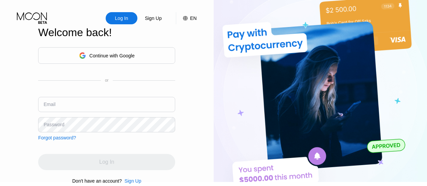  What do you see at coordinates (107, 32) in the screenshot?
I see `div: Welcome back!` at bounding box center [107, 32].